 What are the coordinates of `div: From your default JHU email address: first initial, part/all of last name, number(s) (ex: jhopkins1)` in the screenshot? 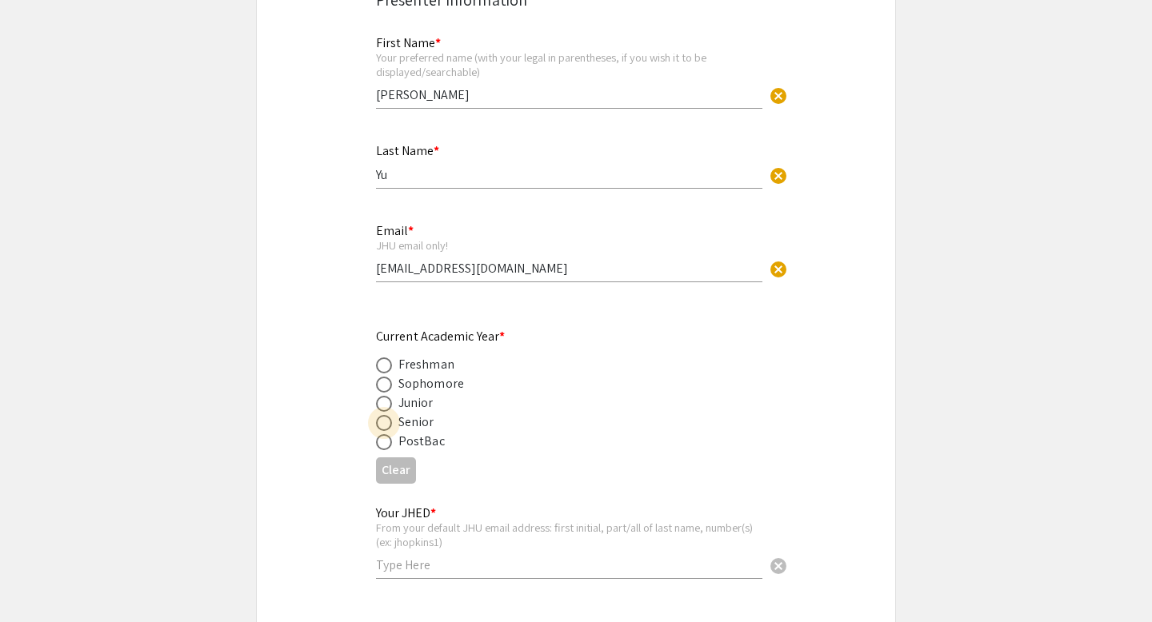 It's located at (569, 534).